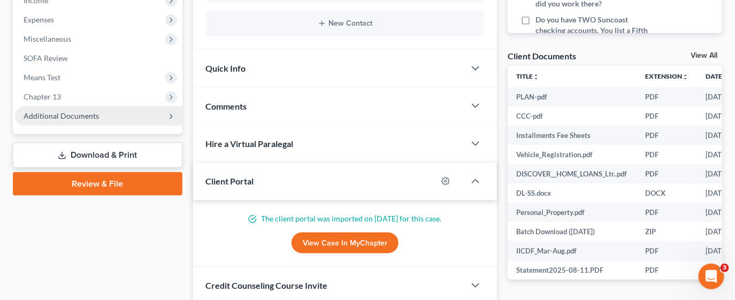 This screenshot has height=300, width=735. I want to click on span: Quick Info, so click(226, 68).